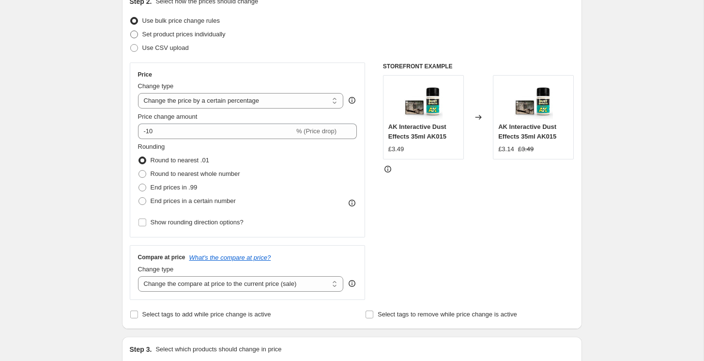 The height and width of the screenshot is (361, 704). I want to click on span: Use CSV upload, so click(166, 47).